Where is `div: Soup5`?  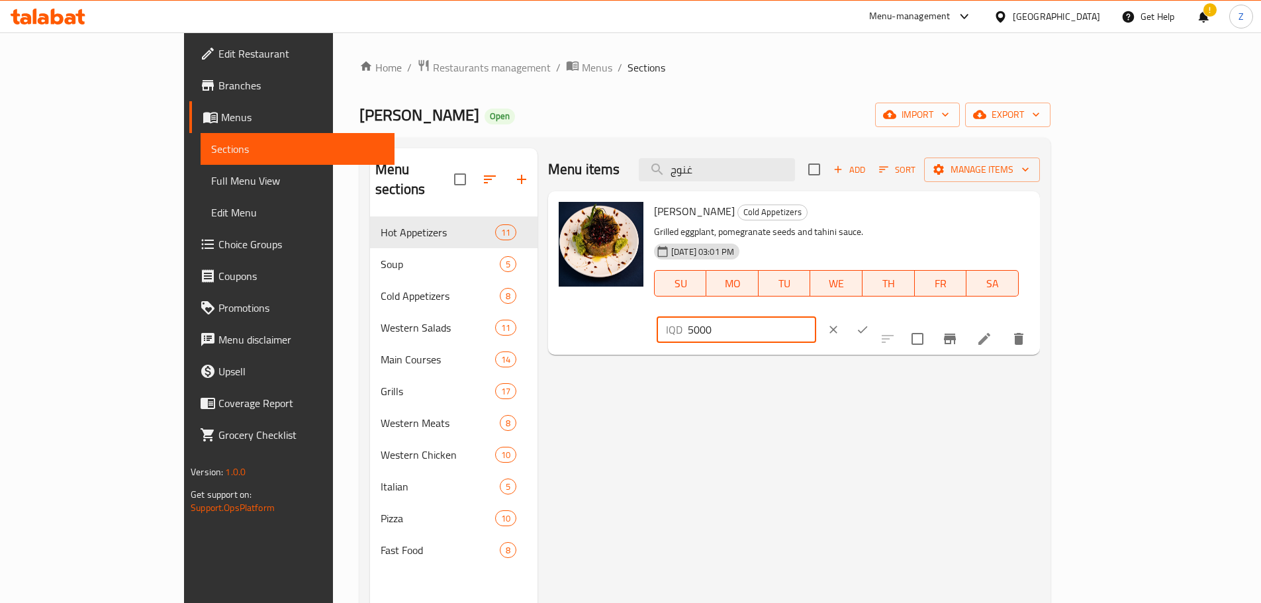
div: Soup5 is located at coordinates (454, 264).